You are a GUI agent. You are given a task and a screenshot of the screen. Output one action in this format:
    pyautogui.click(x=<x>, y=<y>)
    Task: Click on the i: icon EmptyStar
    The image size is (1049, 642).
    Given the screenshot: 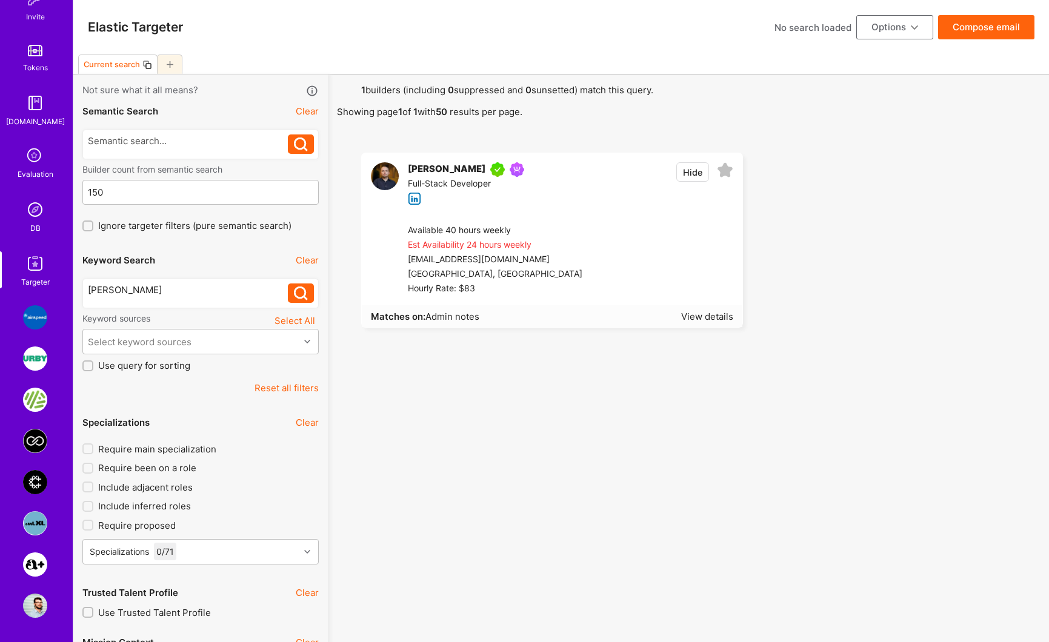 What is the action you would take?
    pyautogui.click(x=725, y=170)
    